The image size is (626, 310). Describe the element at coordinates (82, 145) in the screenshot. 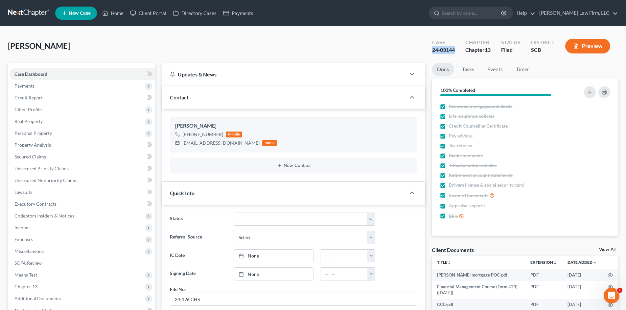

I see `a: Property Analysis` at that location.